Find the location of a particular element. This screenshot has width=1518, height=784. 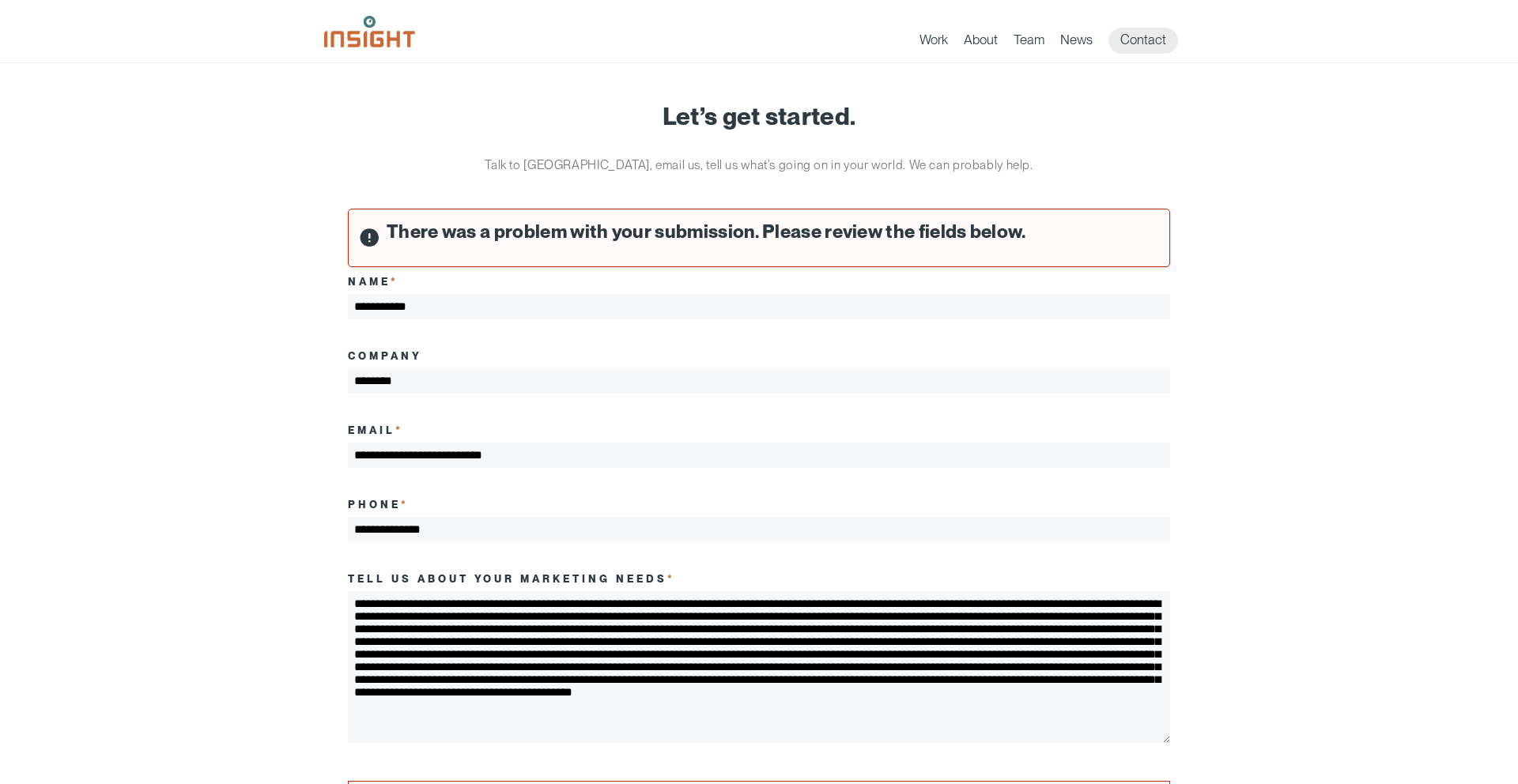

a: Team is located at coordinates (1028, 42).